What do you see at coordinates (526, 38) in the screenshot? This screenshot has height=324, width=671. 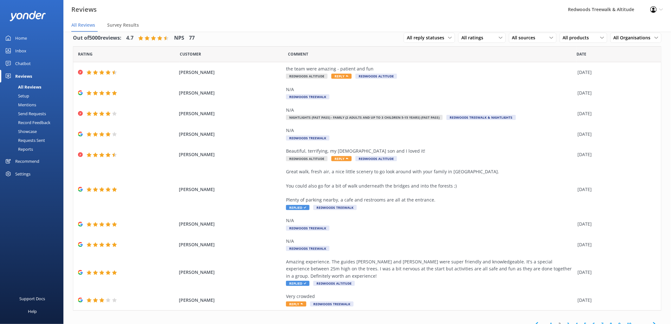 I see `span: All sources` at bounding box center [526, 38].